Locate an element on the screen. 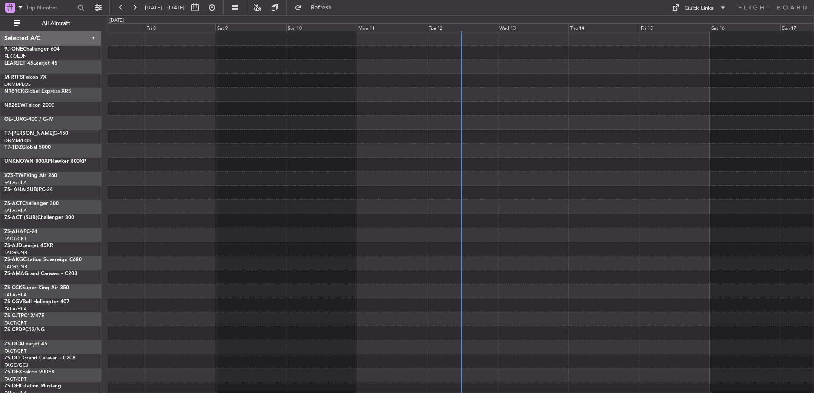 This screenshot has width=814, height=393. button: Quick Links is located at coordinates (699, 8).